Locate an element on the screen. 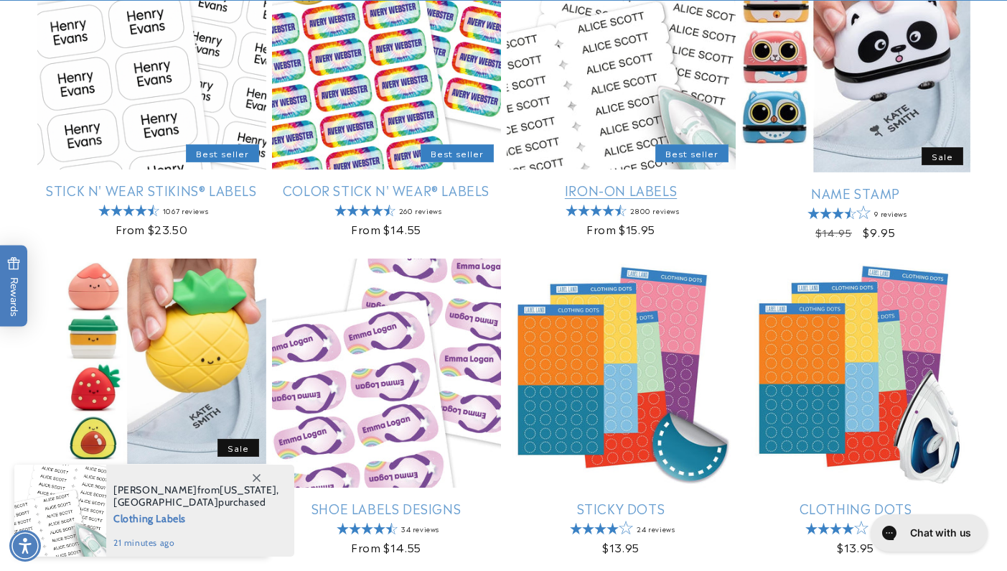 This screenshot has height=571, width=1007. span: Clothing Labels is located at coordinates (196, 517).